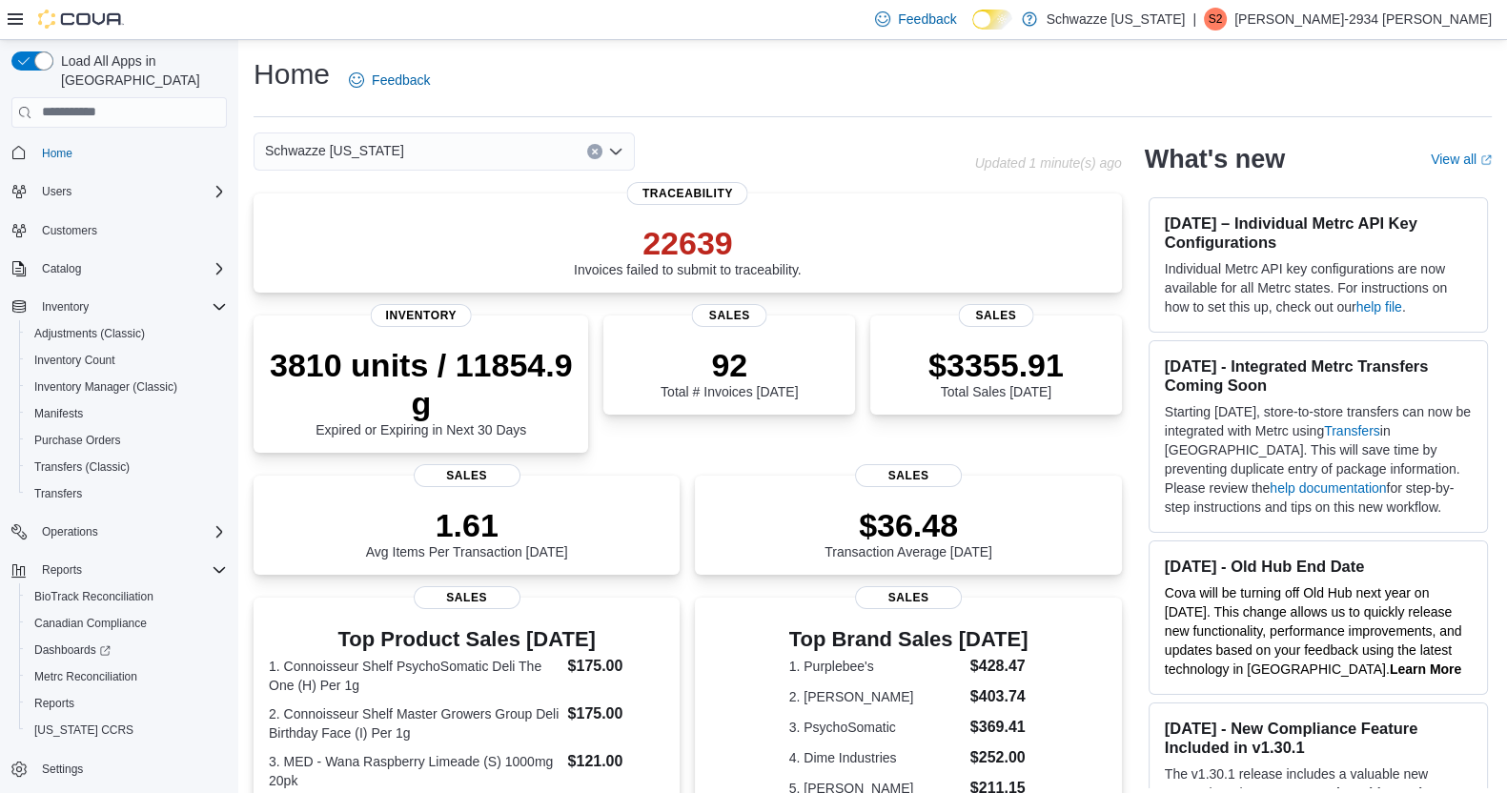 Image resolution: width=1507 pixels, height=793 pixels. What do you see at coordinates (119, 153) in the screenshot?
I see `button: Home` at bounding box center [119, 153].